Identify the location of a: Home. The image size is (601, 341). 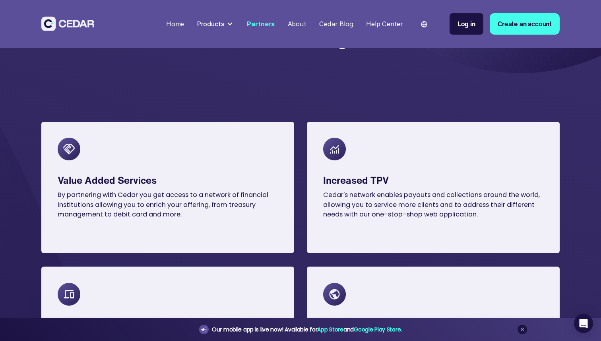
(175, 24).